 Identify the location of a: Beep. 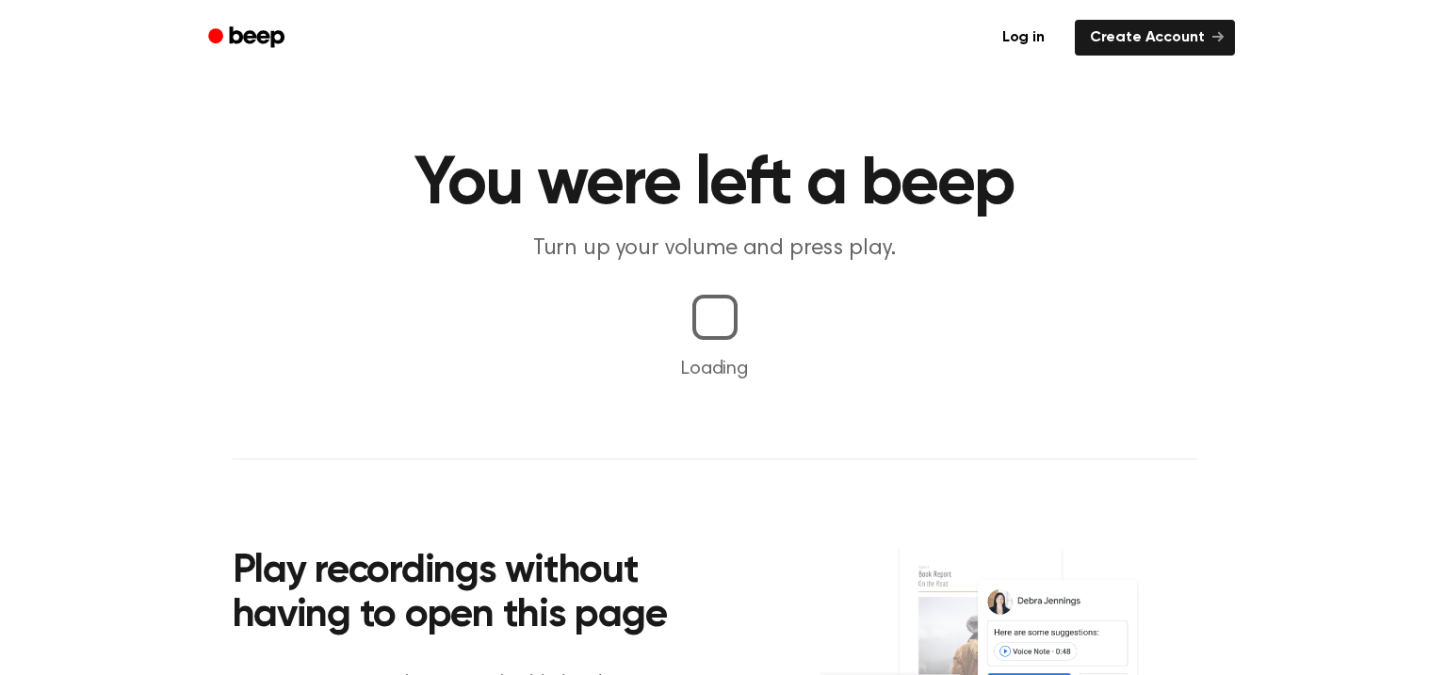
(248, 38).